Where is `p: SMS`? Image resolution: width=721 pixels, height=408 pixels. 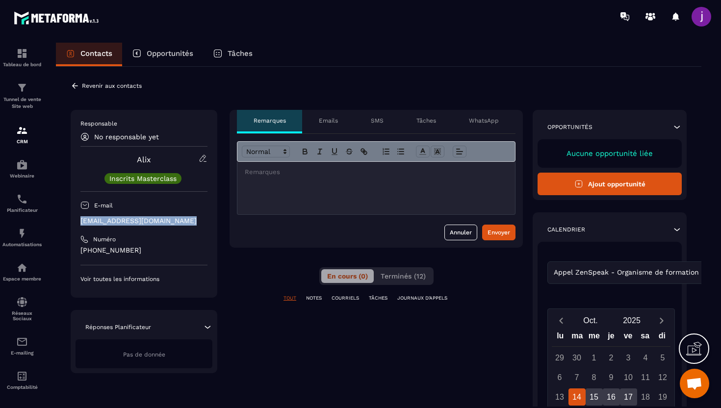
p: SMS is located at coordinates (377, 121).